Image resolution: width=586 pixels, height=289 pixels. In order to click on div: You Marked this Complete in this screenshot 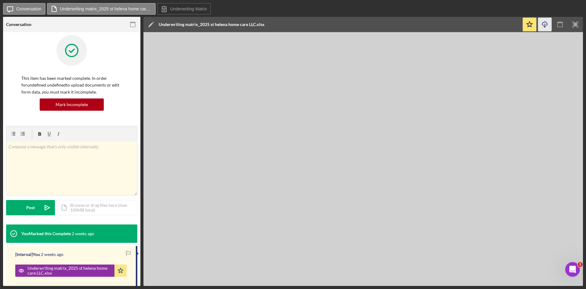, I will do `click(46, 233)`.